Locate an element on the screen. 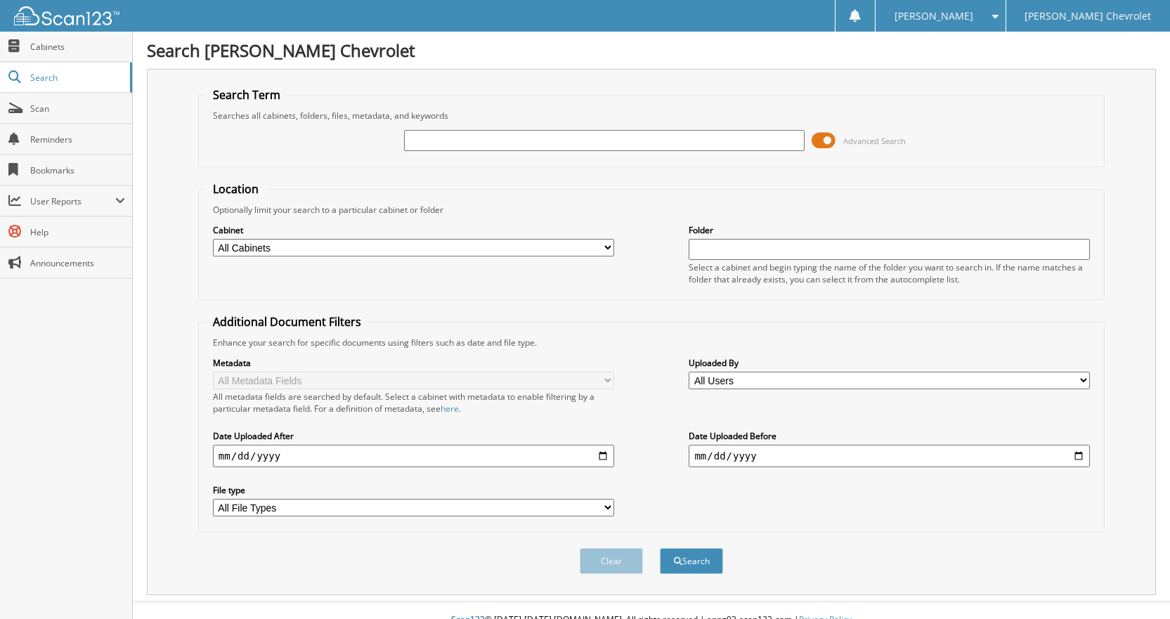 The height and width of the screenshot is (619, 1170). span: Cabinets is located at coordinates (77, 46).